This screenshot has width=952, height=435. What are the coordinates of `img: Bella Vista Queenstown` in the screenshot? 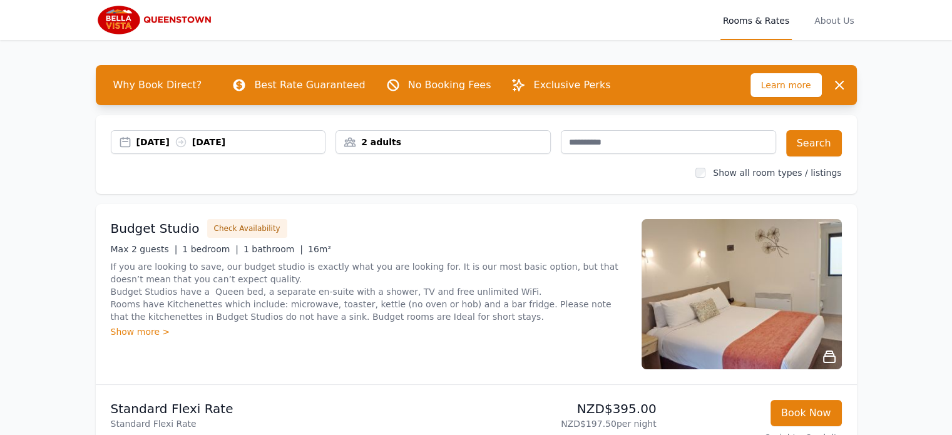 It's located at (156, 20).